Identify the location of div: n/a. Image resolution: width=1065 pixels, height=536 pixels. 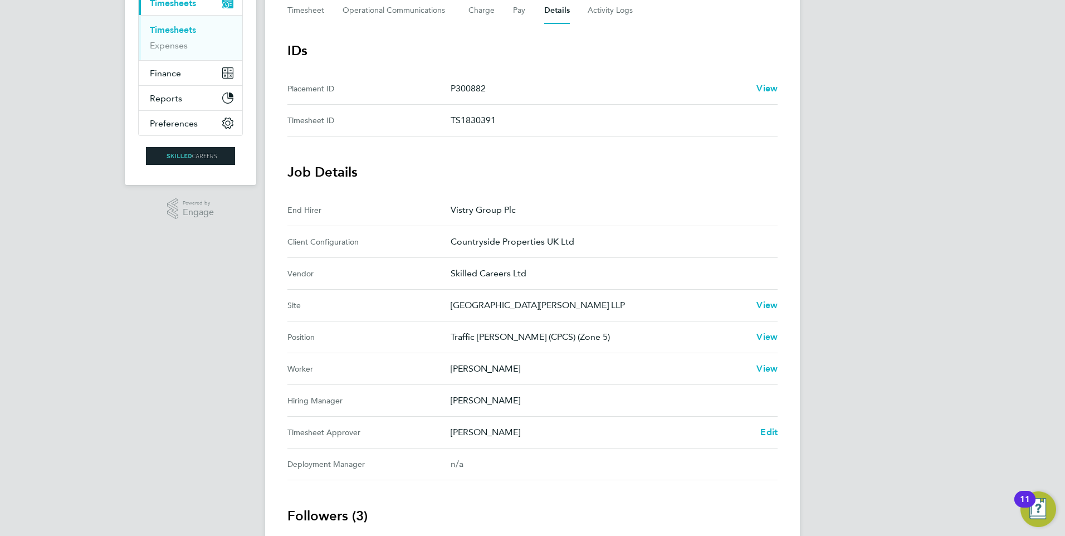
(605, 464).